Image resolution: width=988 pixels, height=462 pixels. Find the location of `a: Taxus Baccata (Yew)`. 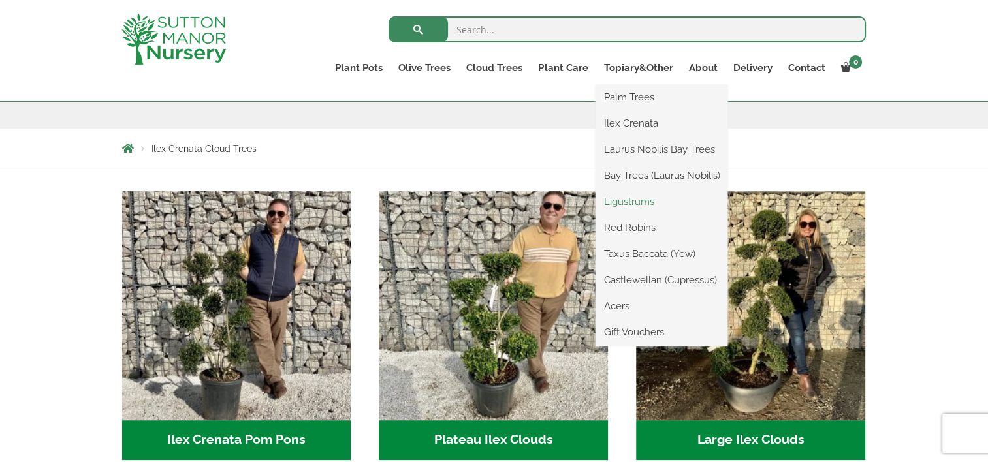

a: Taxus Baccata (Yew) is located at coordinates (661, 254).